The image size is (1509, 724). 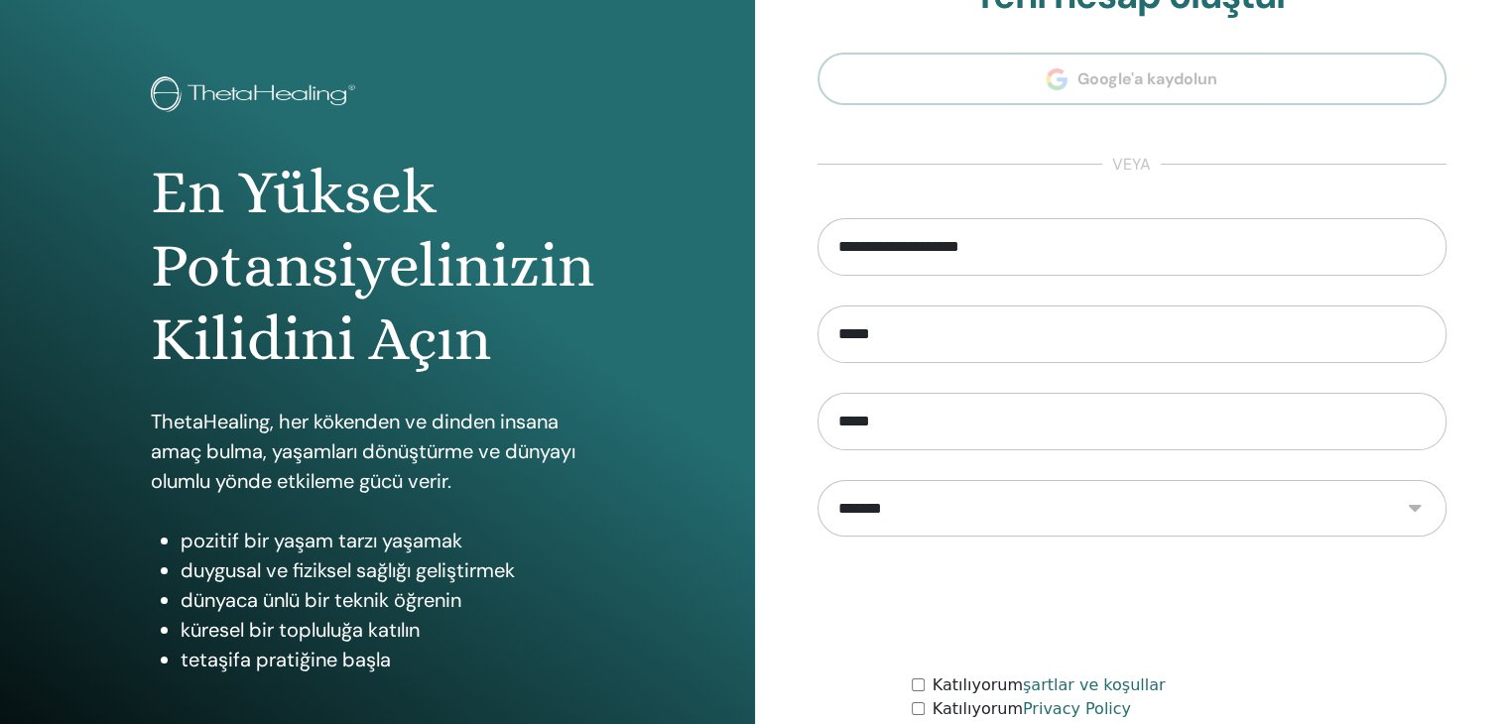 What do you see at coordinates (392, 630) in the screenshot?
I see `li: küresel bir topluluğa katılın` at bounding box center [392, 630].